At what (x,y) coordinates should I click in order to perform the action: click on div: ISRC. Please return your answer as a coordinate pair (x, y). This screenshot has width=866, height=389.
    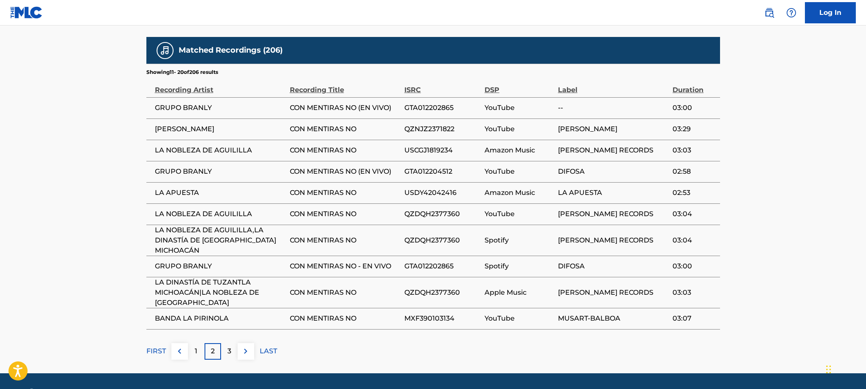
    Looking at the image, I should click on (442, 85).